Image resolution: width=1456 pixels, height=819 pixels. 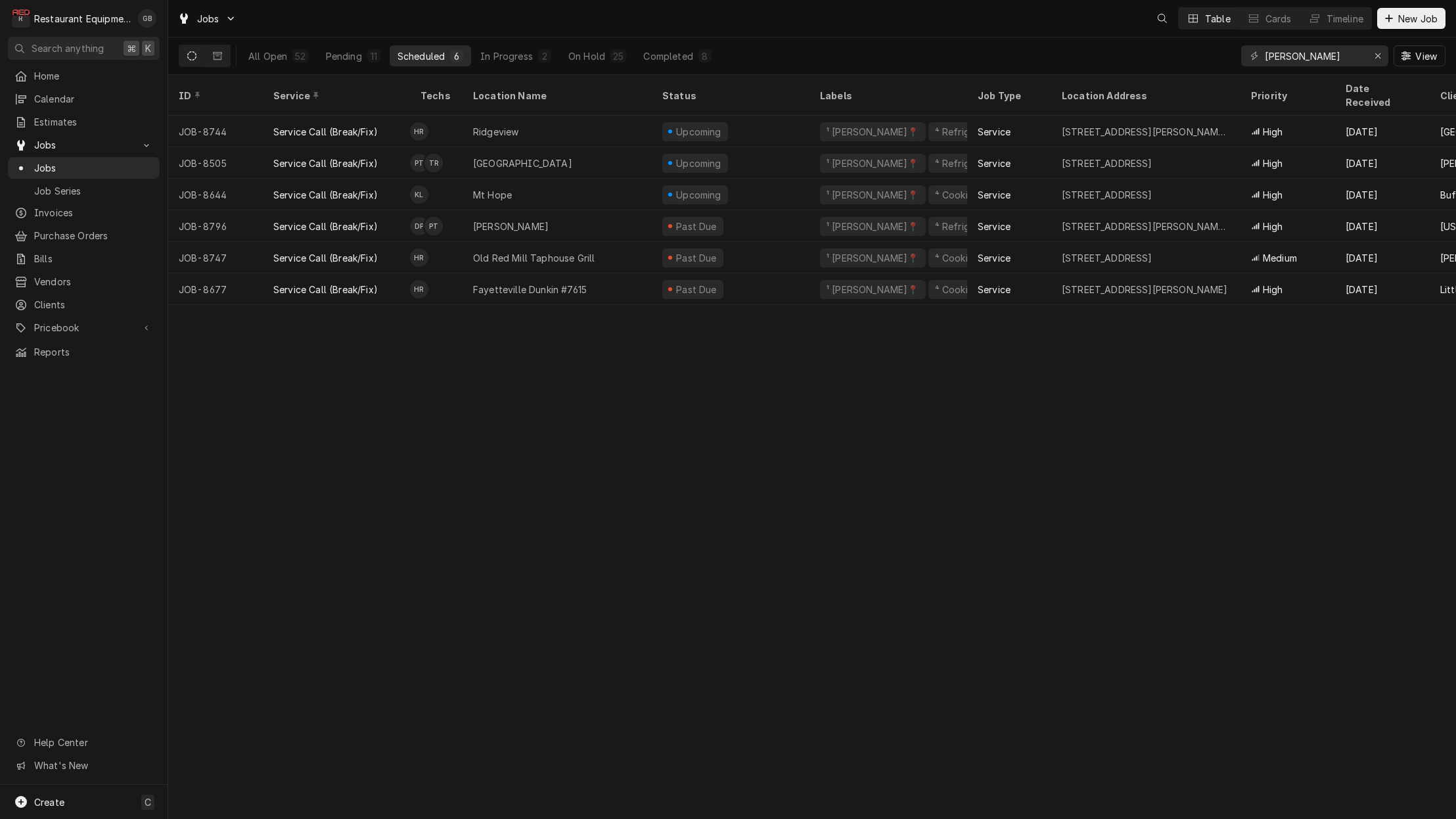 What do you see at coordinates (84, 99) in the screenshot?
I see `a: Calendar` at bounding box center [84, 99].